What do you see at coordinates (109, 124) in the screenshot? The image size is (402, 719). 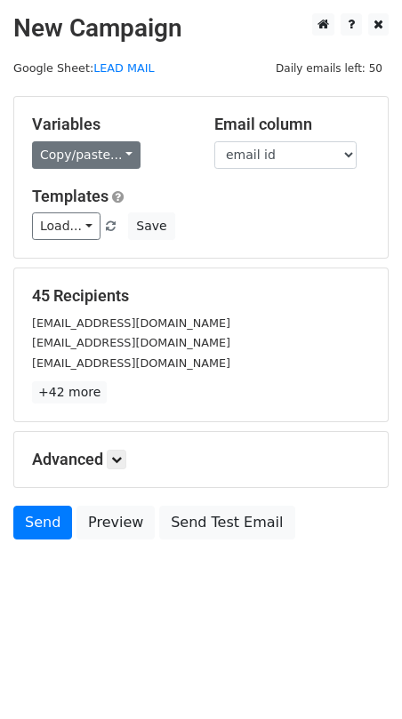 I see `h5: Variables` at bounding box center [109, 124].